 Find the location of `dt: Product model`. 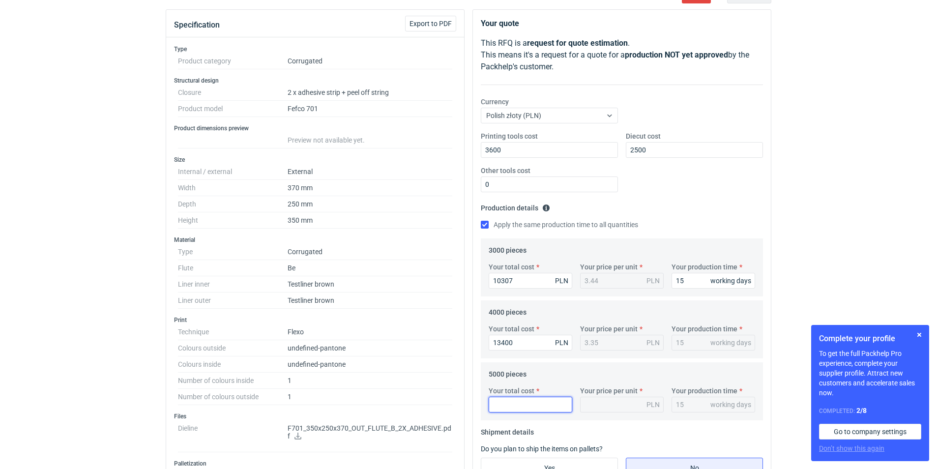

dt: Product model is located at coordinates (233, 109).